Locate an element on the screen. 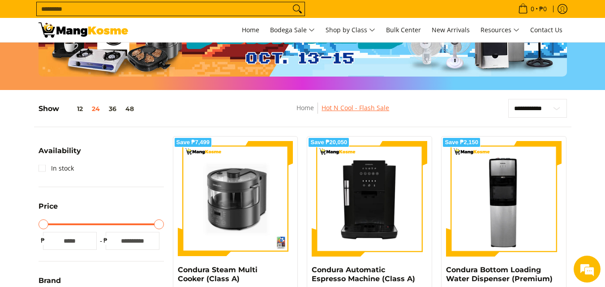 The width and height of the screenshot is (605, 287). a: Condura Steam Multi Cooker (Class A) is located at coordinates (218, 274).